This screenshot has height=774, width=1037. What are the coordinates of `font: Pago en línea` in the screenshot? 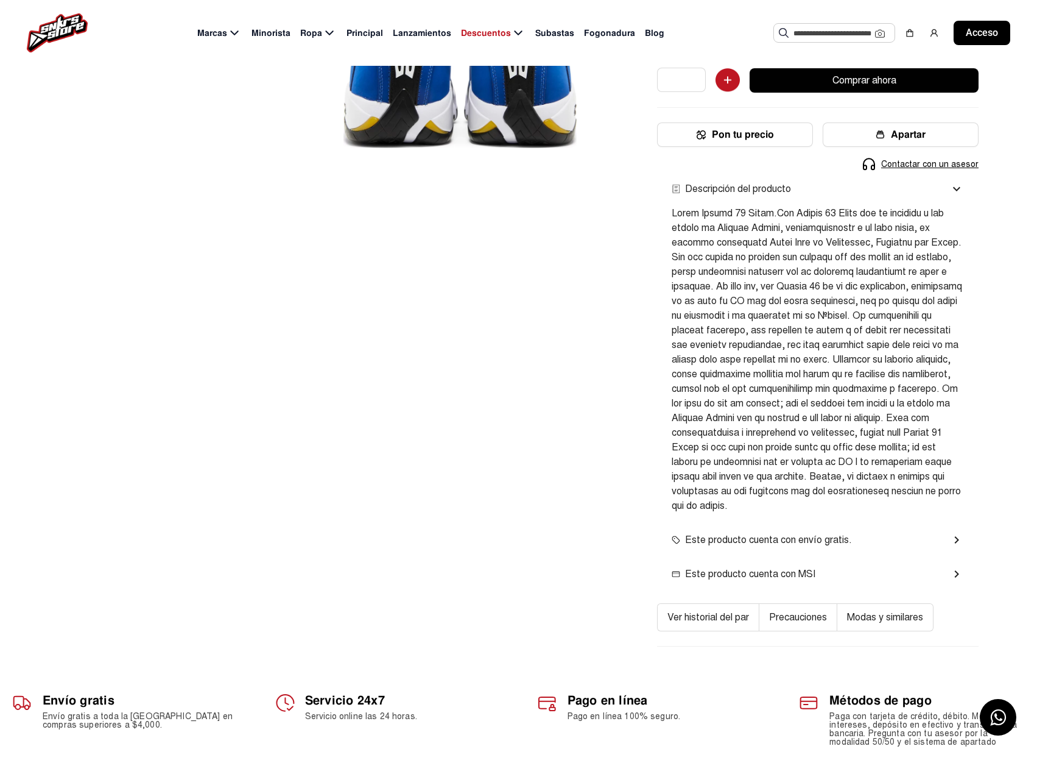 It's located at (608, 700).